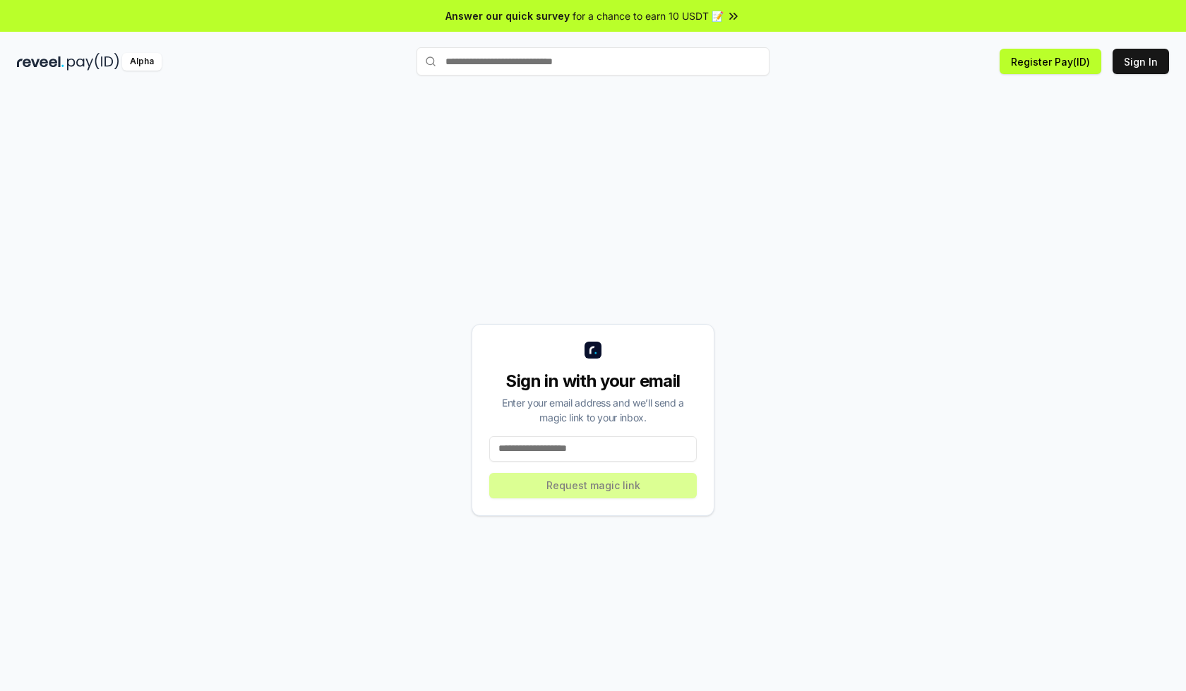 The image size is (1186, 691). Describe the element at coordinates (593, 381) in the screenshot. I see `div: Sign in with your email` at that location.